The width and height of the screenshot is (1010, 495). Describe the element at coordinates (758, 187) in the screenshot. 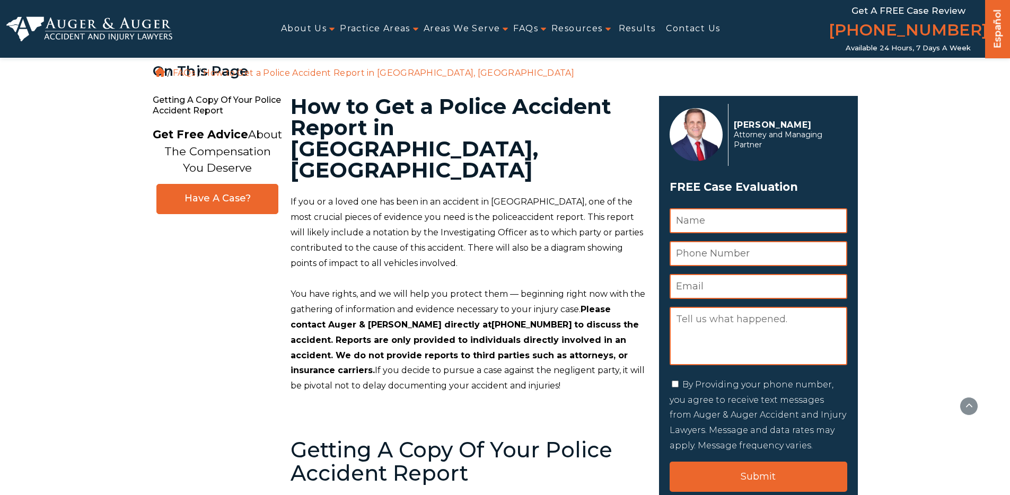

I see `span: FREE Case Evaluation` at that location.